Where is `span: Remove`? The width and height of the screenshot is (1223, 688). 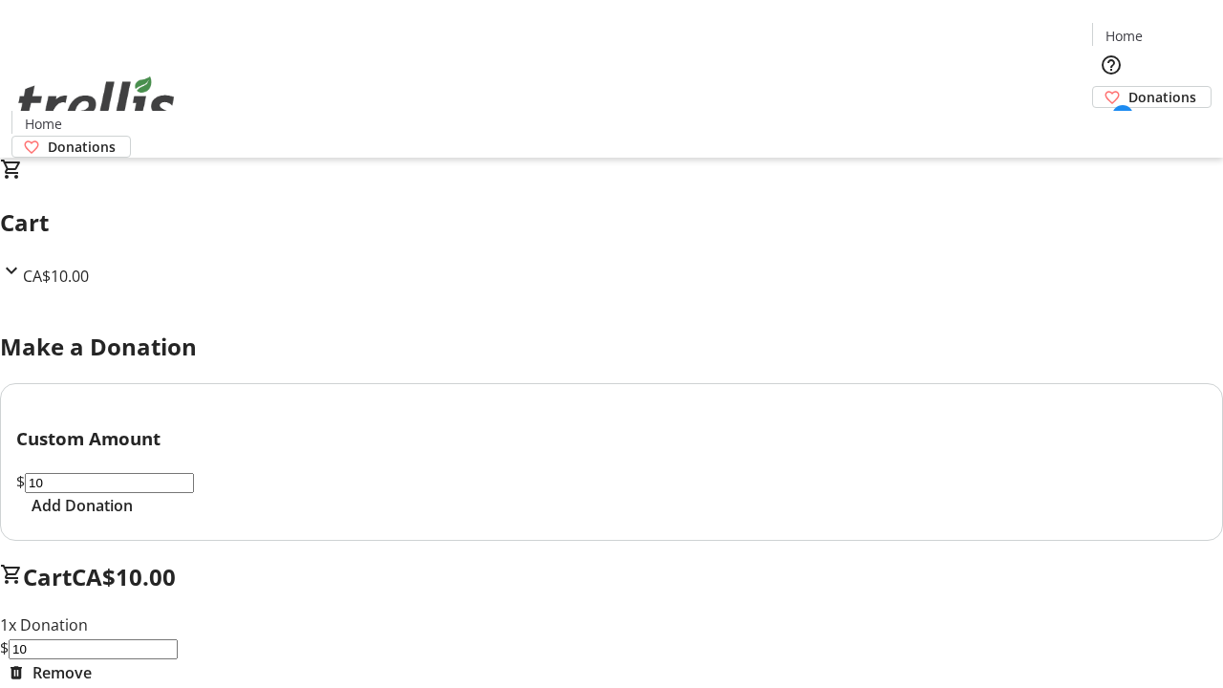
span: Remove is located at coordinates (62, 673).